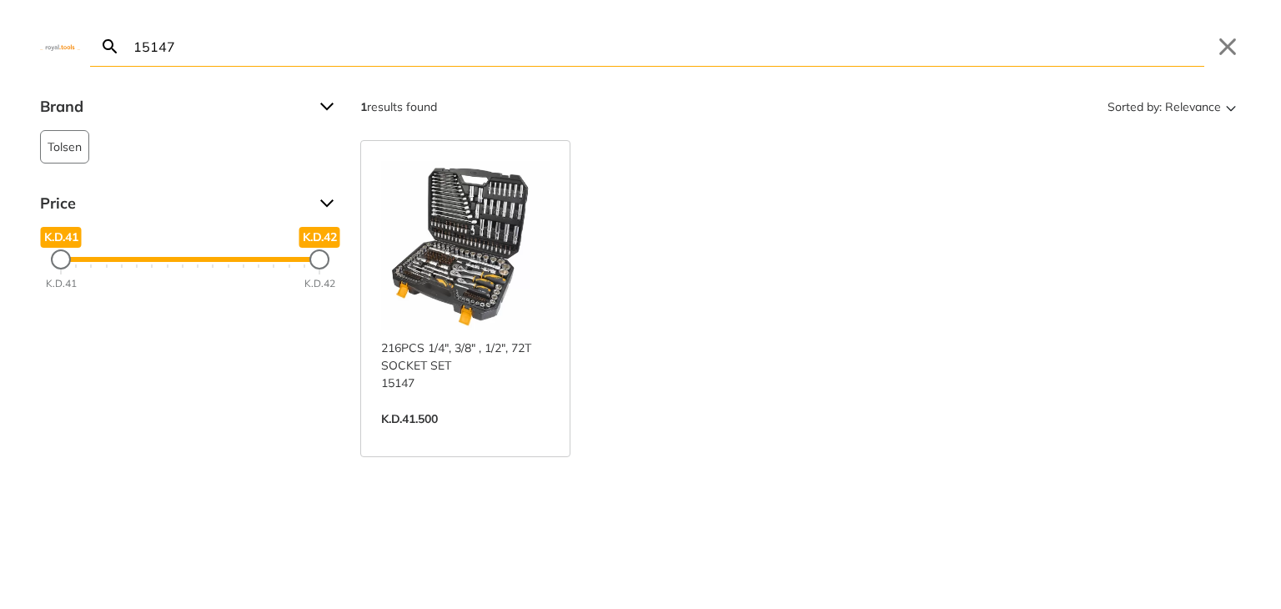 Image resolution: width=1281 pixels, height=609 pixels. Describe the element at coordinates (1192, 107) in the screenshot. I see `span: Relevance` at that location.